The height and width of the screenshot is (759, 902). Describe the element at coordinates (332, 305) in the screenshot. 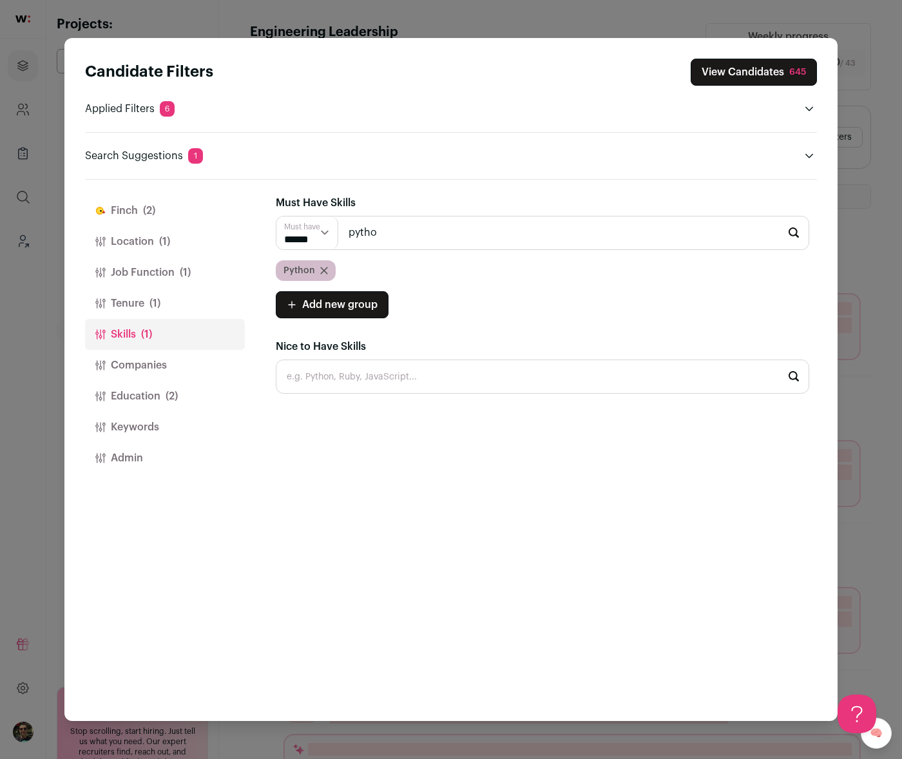

I see `button: Add new group` at that location.